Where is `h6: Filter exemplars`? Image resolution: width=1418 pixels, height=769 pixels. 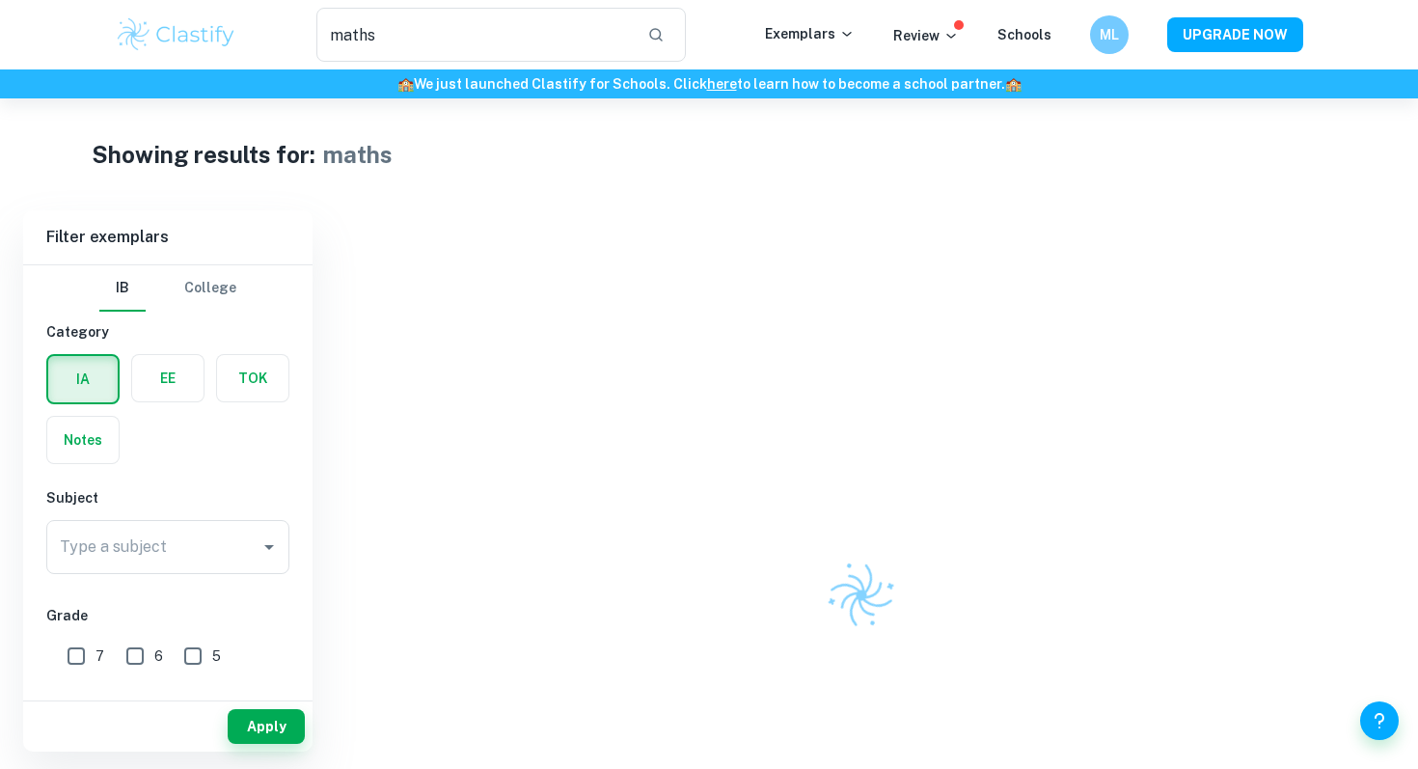
h6: Filter exemplars is located at coordinates (168, 237).